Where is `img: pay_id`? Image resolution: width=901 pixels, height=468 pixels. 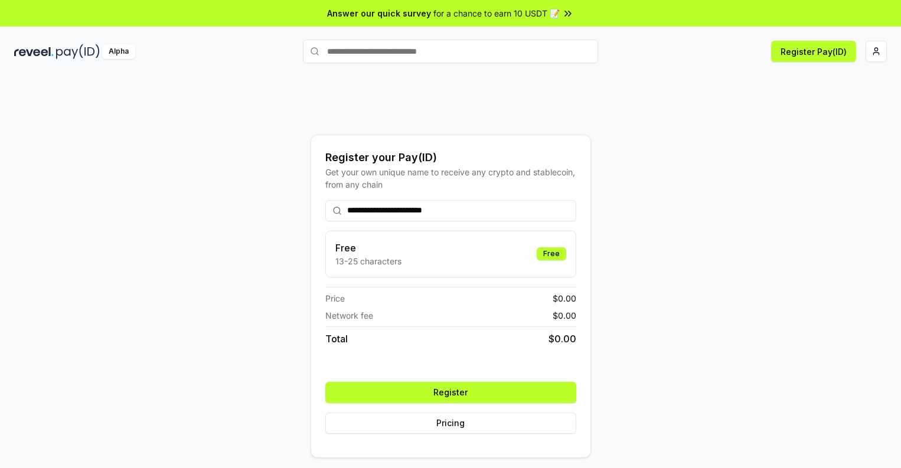
img: pay_id is located at coordinates (78, 51).